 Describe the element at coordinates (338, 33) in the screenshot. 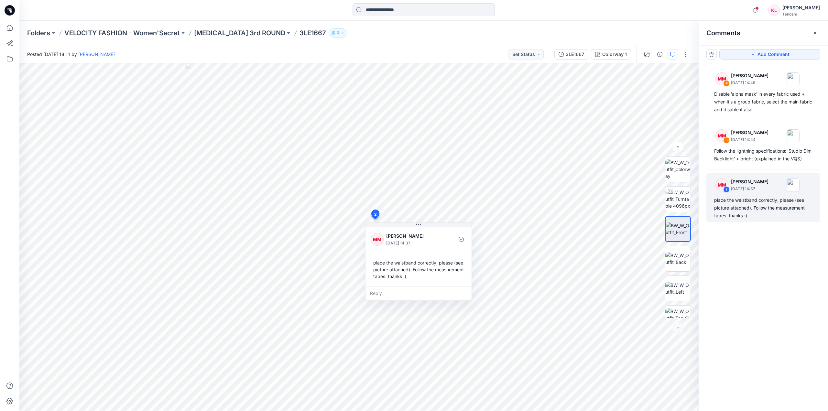

I see `p: 6` at that location.